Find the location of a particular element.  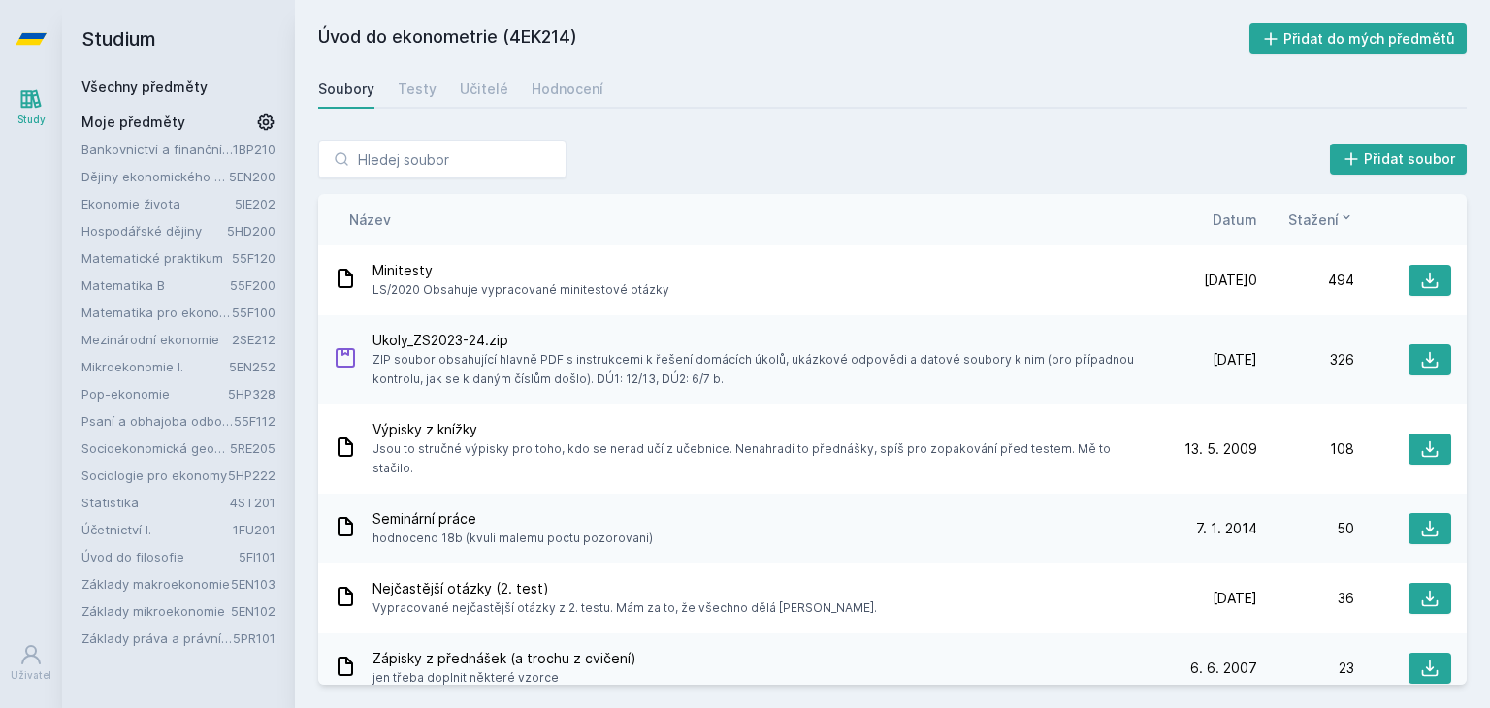

a: Všechny předměty is located at coordinates (145, 86).